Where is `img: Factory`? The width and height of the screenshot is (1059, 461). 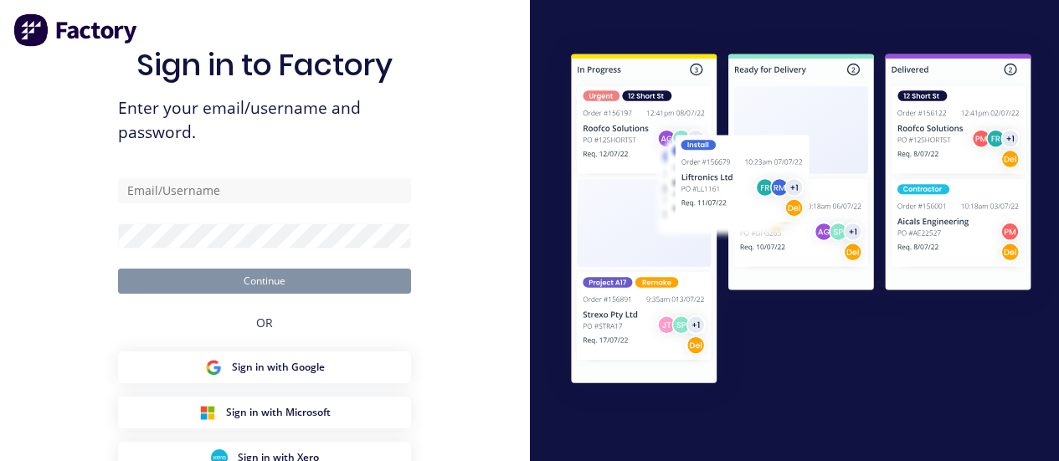
img: Factory is located at coordinates (76, 30).